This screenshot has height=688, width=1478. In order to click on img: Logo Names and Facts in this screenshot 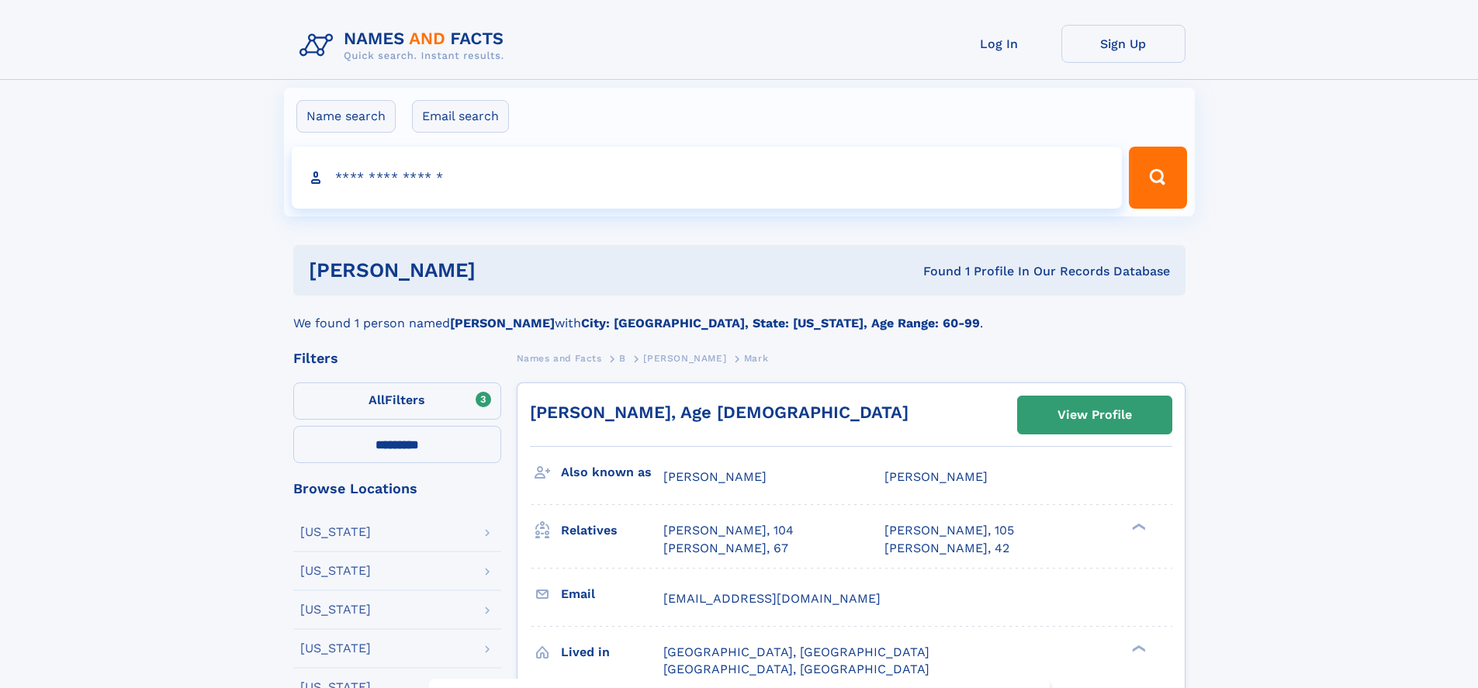, I will do `click(405, 46)`.